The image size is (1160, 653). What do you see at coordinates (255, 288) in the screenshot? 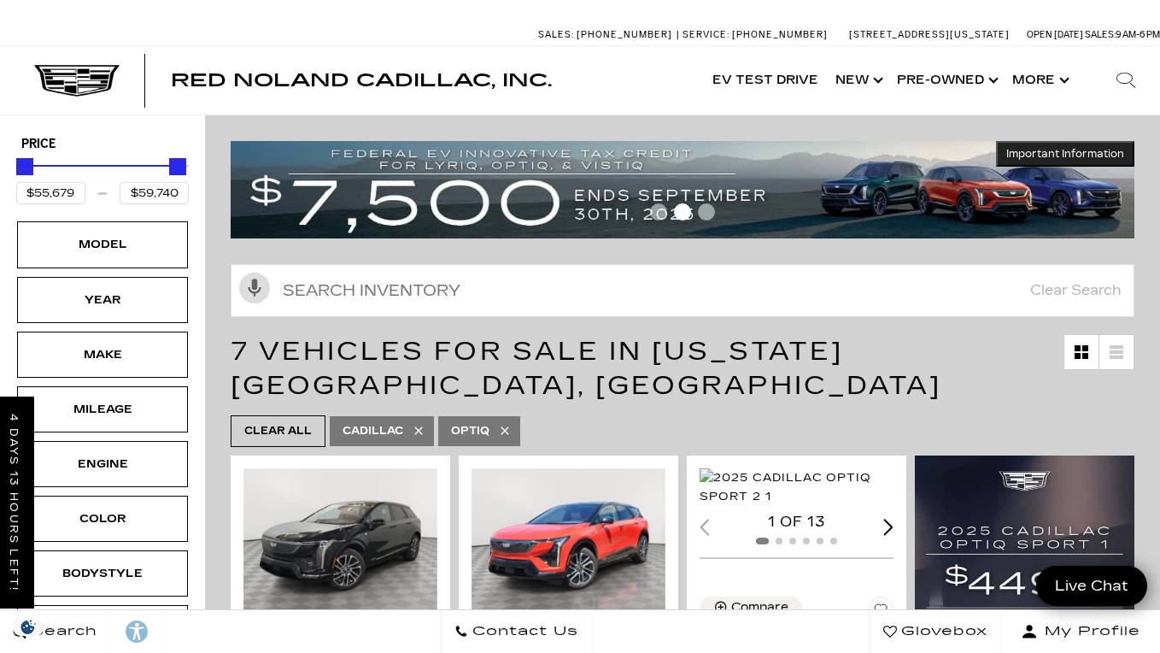
I see `svg: Click to toggle on voice search` at bounding box center [255, 288].